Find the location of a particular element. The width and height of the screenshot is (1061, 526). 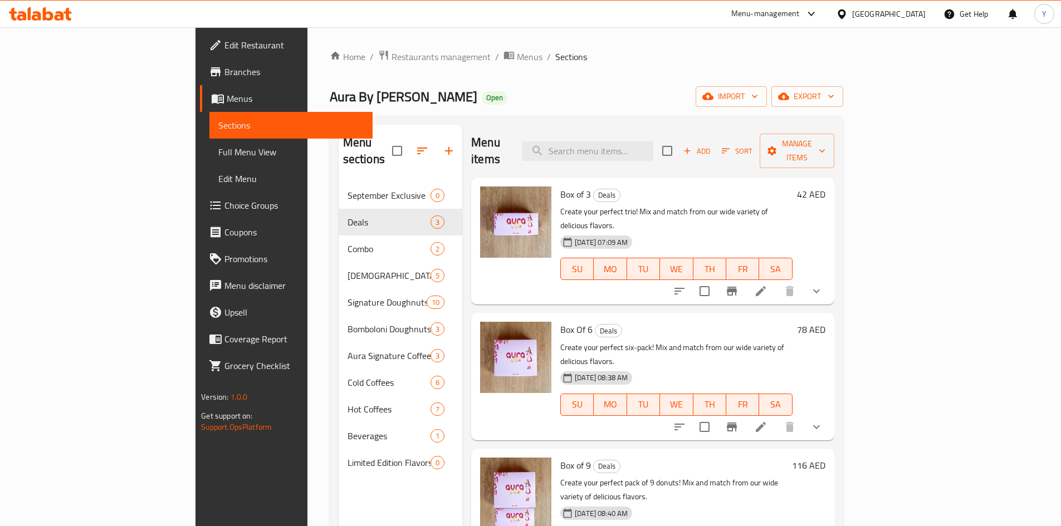

span: 10 is located at coordinates (435, 302).